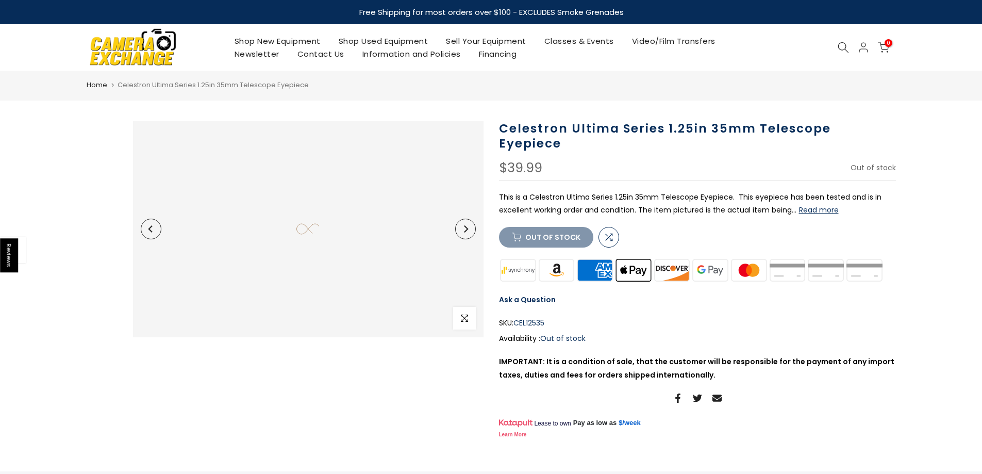 The height and width of the screenshot is (474, 982). What do you see at coordinates (529, 323) in the screenshot?
I see `span: CEL12535` at bounding box center [529, 323].